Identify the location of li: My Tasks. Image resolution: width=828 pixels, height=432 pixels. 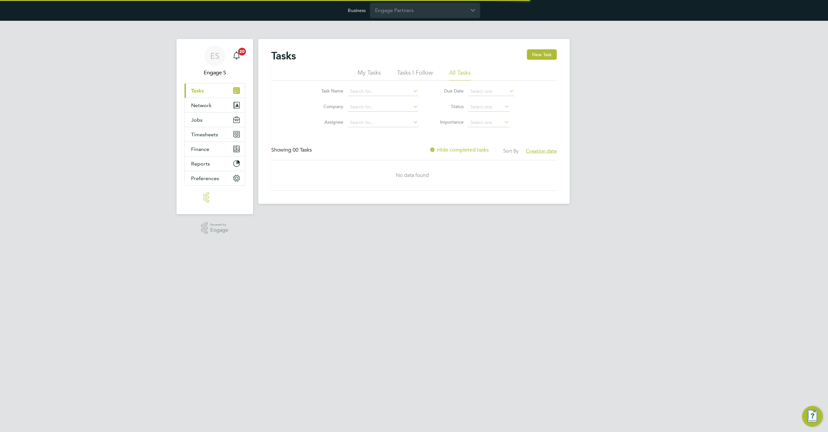
(369, 75).